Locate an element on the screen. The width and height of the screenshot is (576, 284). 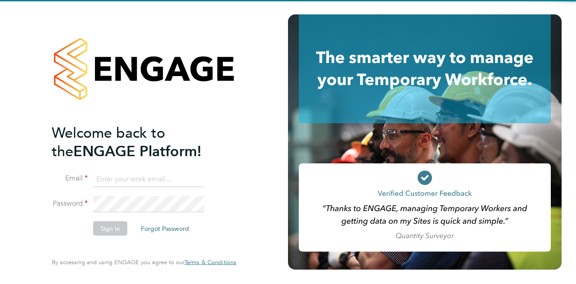
button: Sign In is located at coordinates (110, 229).